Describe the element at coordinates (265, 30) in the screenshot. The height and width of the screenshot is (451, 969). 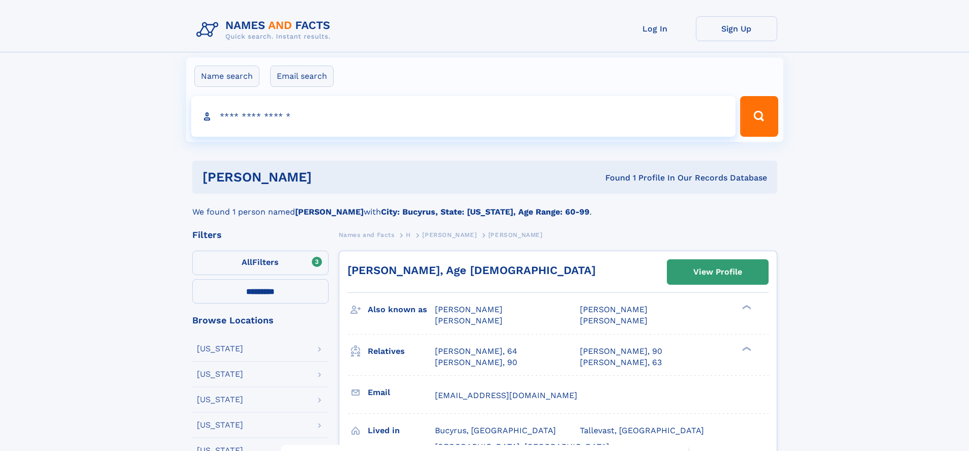
I see `img: Logo Names and Facts` at that location.